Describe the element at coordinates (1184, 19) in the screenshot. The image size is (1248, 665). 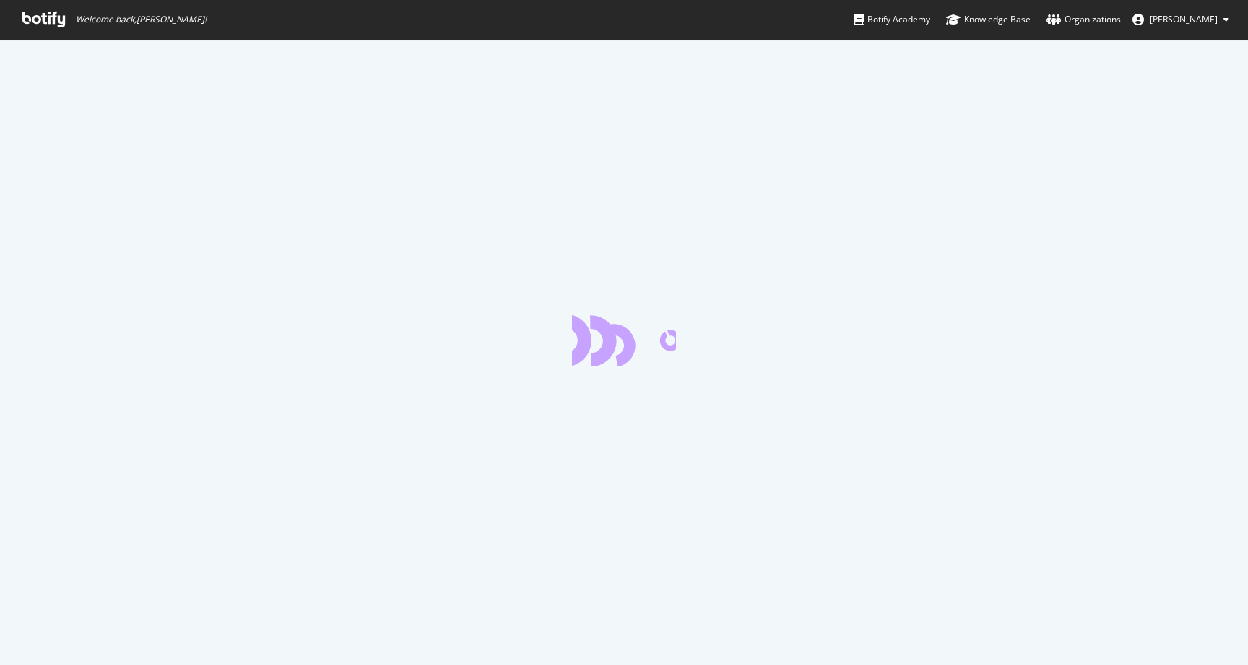
I see `span: Regan McGregor` at that location.